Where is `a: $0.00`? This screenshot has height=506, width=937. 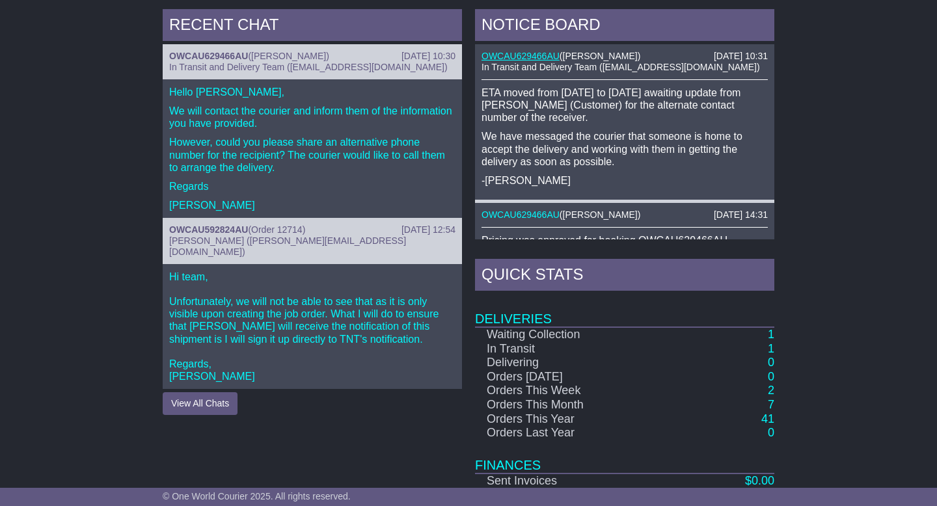
a: $0.00 is located at coordinates (759, 481).